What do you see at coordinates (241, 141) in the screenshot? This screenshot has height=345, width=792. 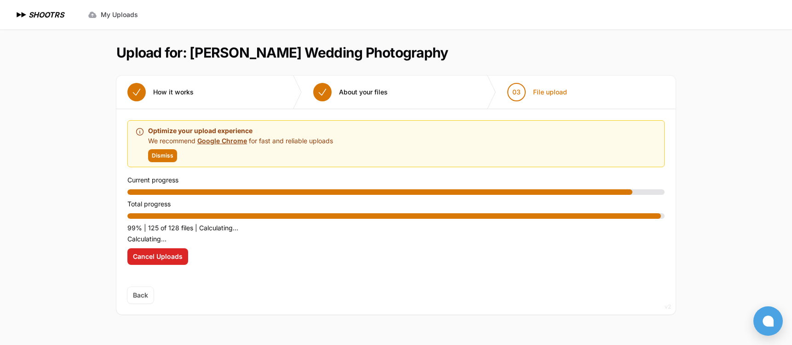 I see `p: We recommend for fast and reliable uploads` at bounding box center [241, 141].